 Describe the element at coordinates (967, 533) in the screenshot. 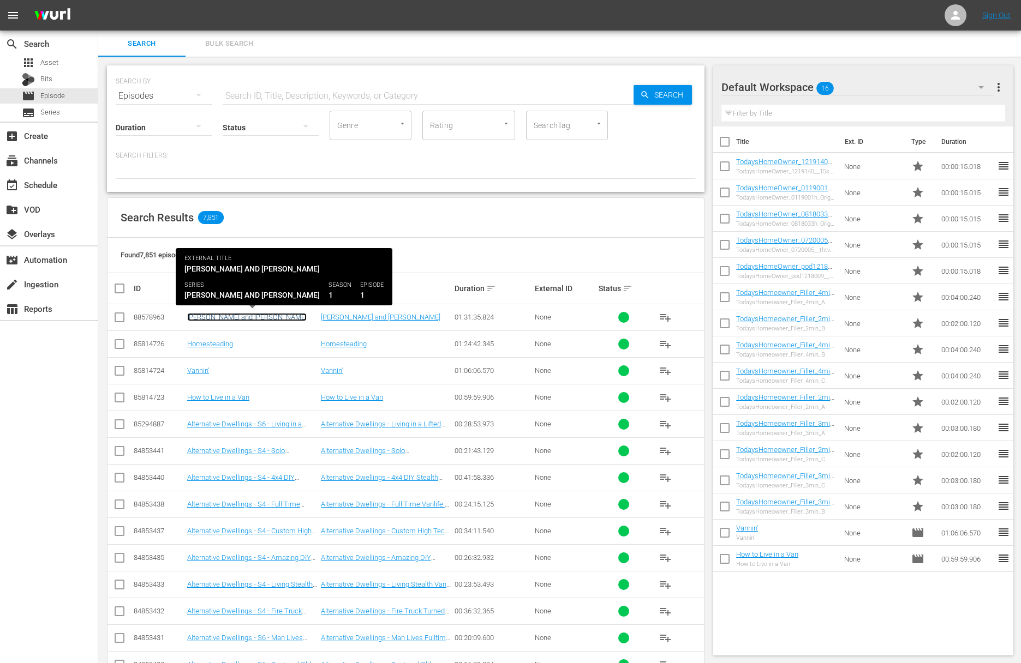

I see `td: 01:06:06.570` at that location.